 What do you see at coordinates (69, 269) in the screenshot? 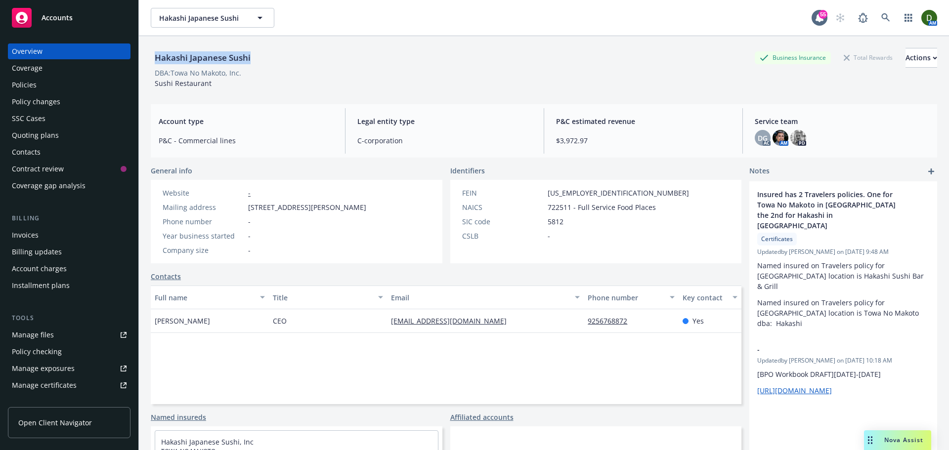
I see `a: Account charges` at bounding box center [69, 269].